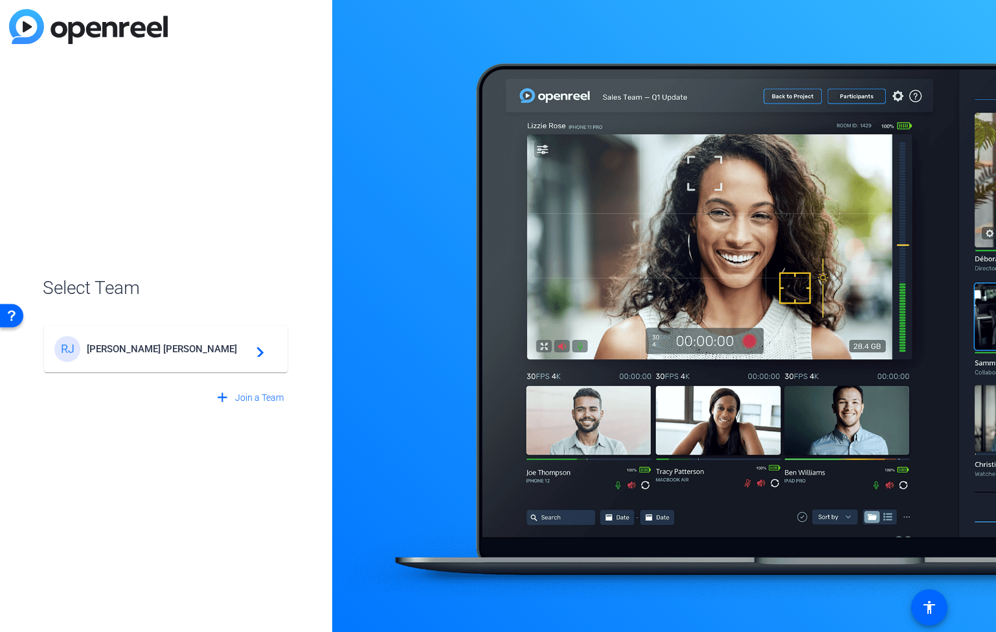 The width and height of the screenshot is (996, 632). I want to click on mat-icon: add, so click(222, 397).